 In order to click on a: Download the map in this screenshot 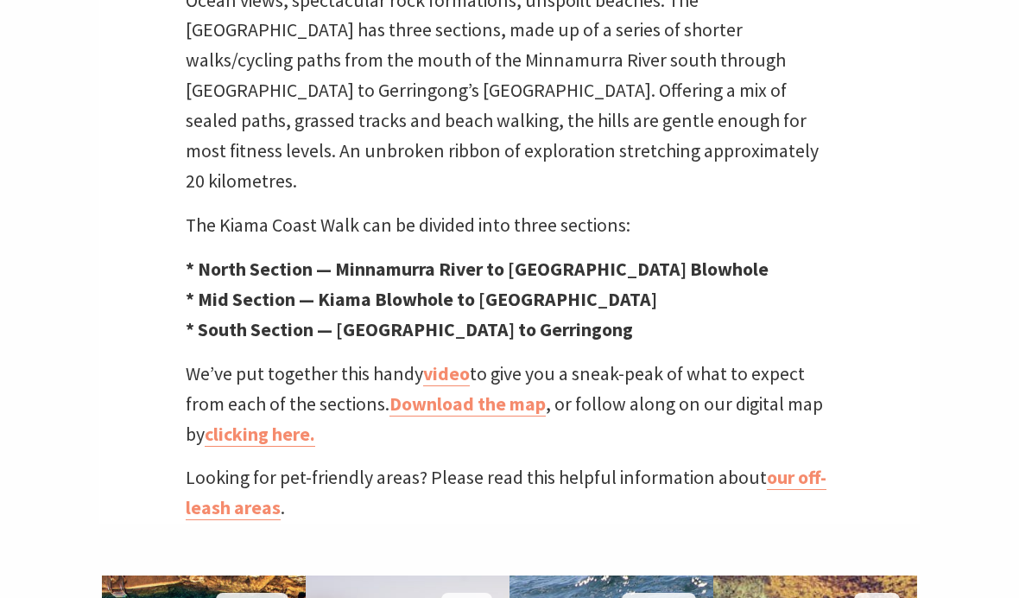, I will do `click(467, 404)`.